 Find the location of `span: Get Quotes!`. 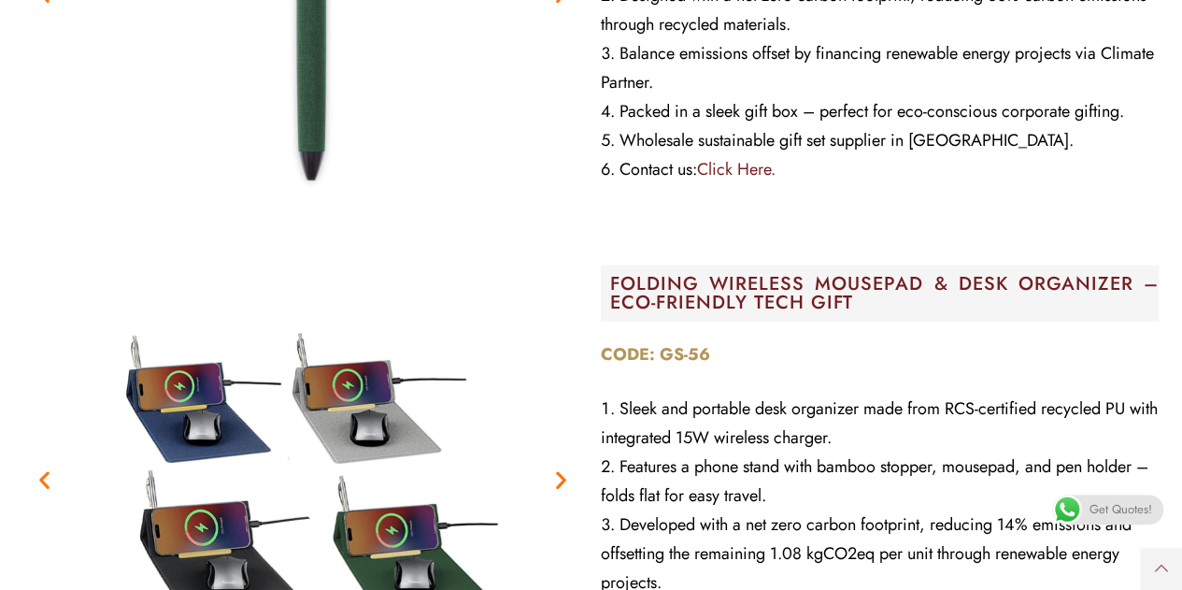

span: Get Quotes! is located at coordinates (1121, 509).